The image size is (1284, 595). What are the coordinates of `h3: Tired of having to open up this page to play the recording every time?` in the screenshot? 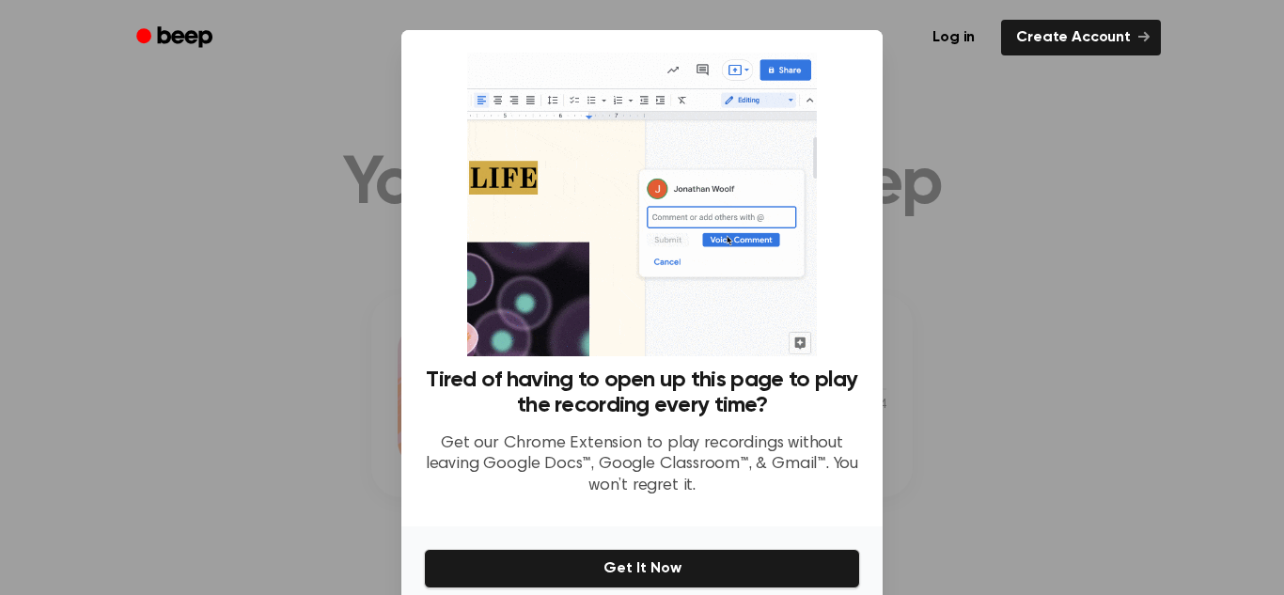 It's located at (642, 393).